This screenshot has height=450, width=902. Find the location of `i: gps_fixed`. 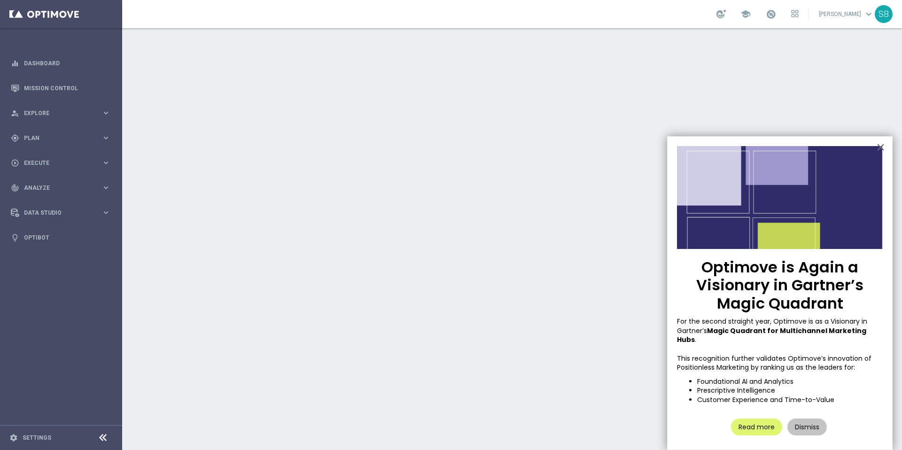

i: gps_fixed is located at coordinates (15, 138).